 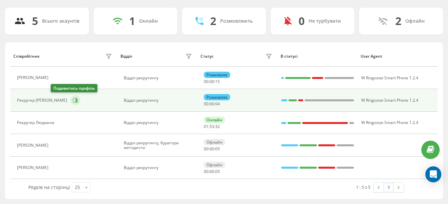 I want to click on div: Статус, so click(x=207, y=56).